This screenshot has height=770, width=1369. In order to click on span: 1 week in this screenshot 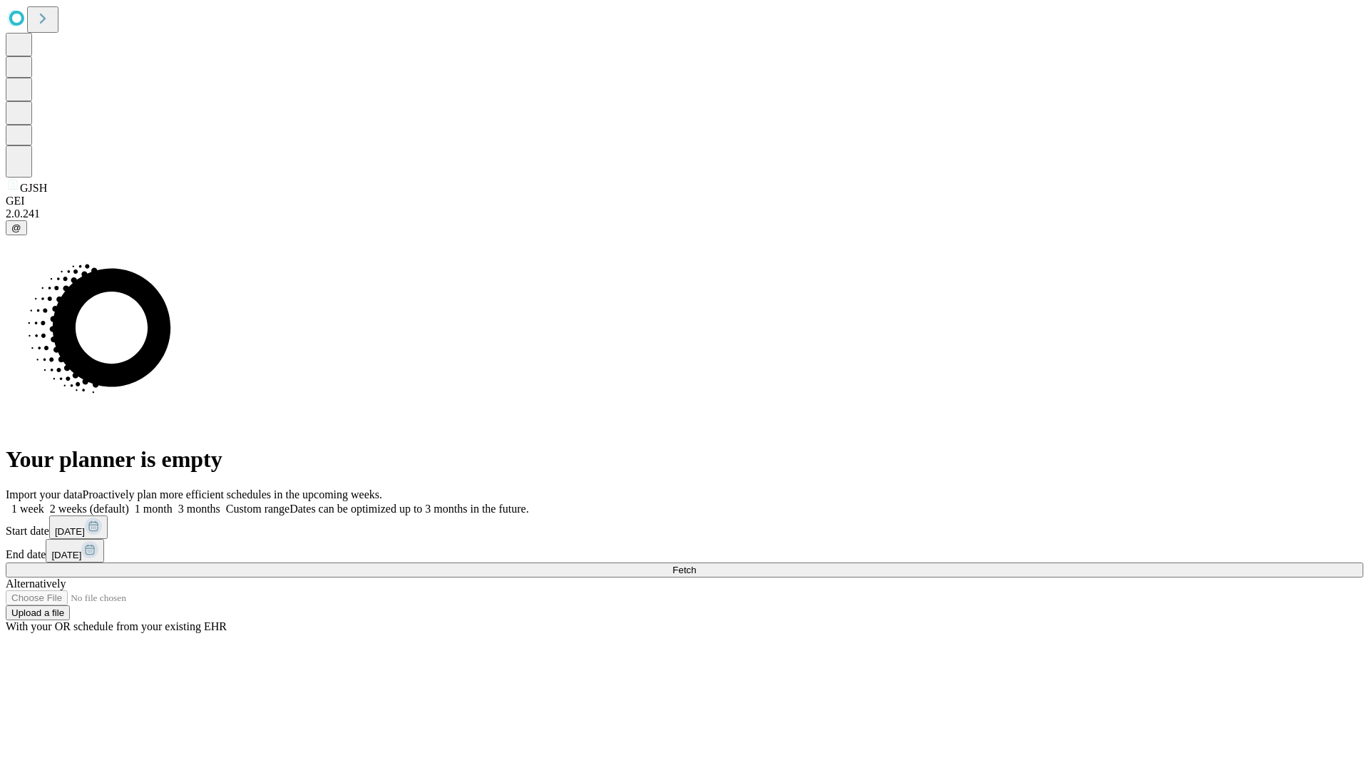, I will do `click(28, 508)`.